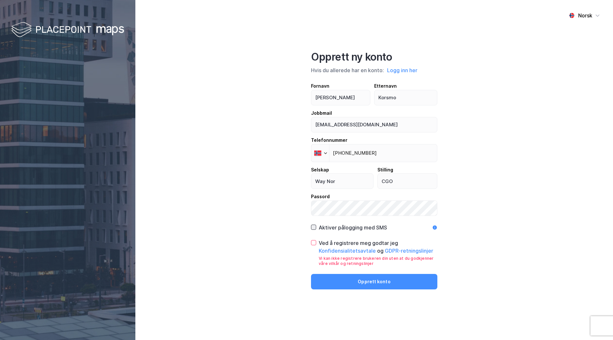 Image resolution: width=613 pixels, height=340 pixels. Describe the element at coordinates (353, 227) in the screenshot. I see `div: Aktiver pålogging med SMS` at that location.